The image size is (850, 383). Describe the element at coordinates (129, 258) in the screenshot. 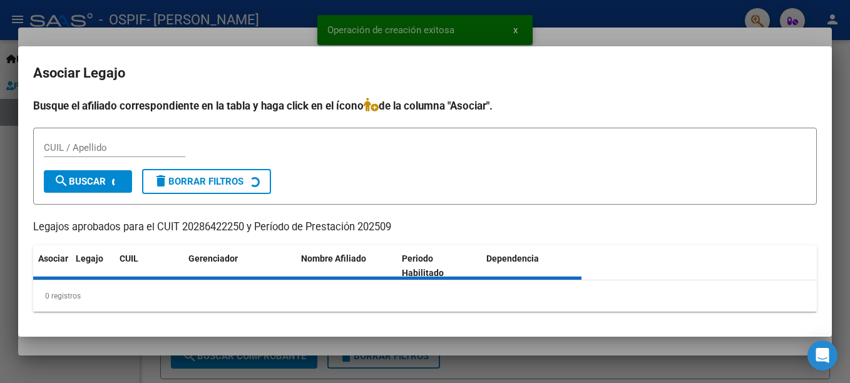

I see `span: CUIL` at that location.